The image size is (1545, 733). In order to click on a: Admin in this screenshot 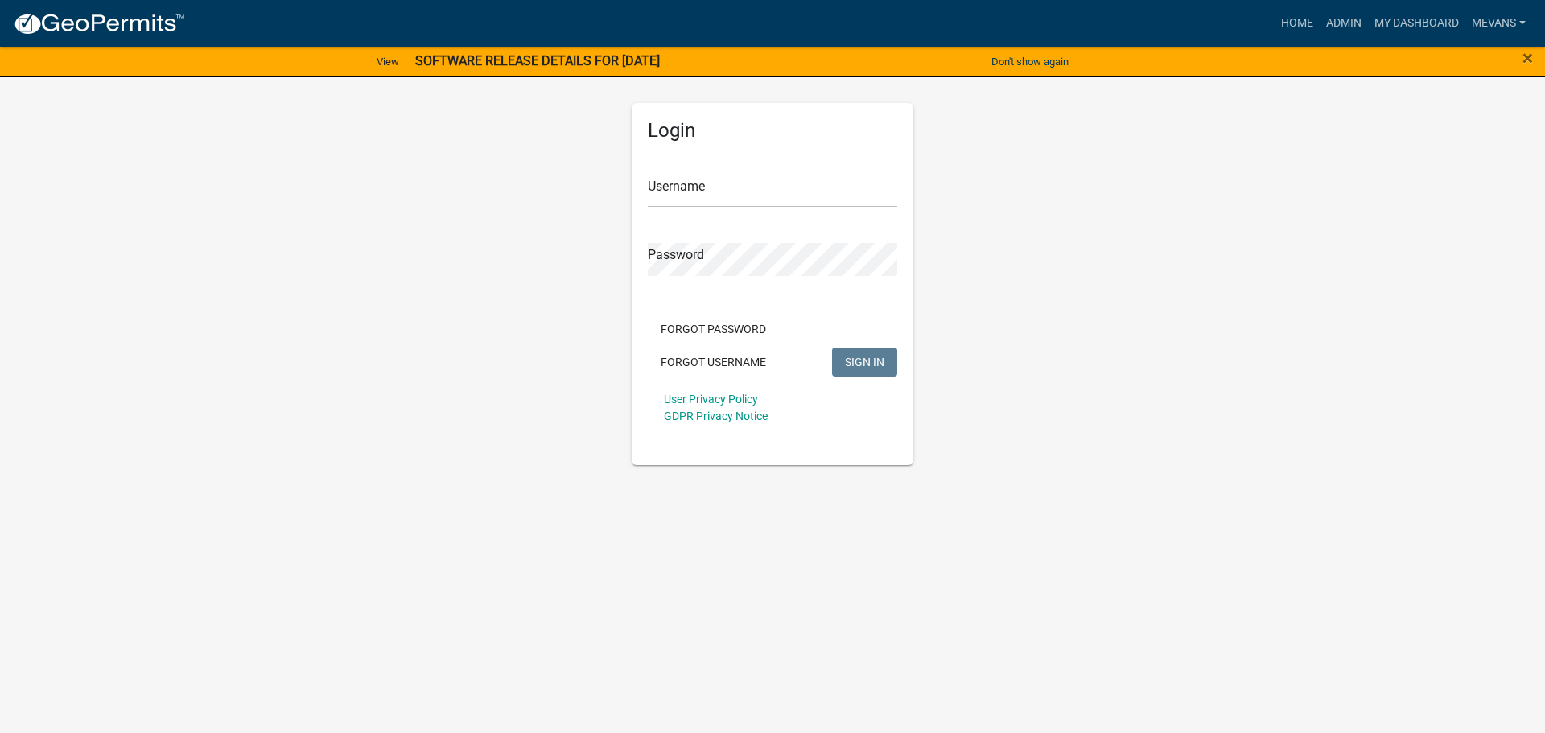, I will do `click(1344, 23)`.